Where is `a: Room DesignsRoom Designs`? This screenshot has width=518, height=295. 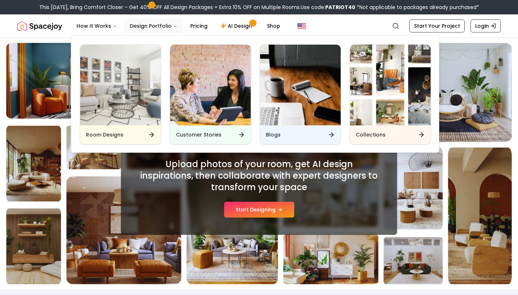
a: Room DesignsRoom Designs is located at coordinates (121, 94).